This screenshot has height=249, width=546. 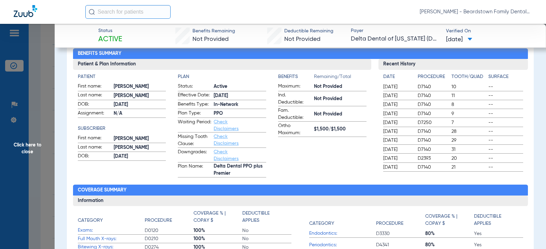 I want to click on h4: Subscriber, so click(x=122, y=129).